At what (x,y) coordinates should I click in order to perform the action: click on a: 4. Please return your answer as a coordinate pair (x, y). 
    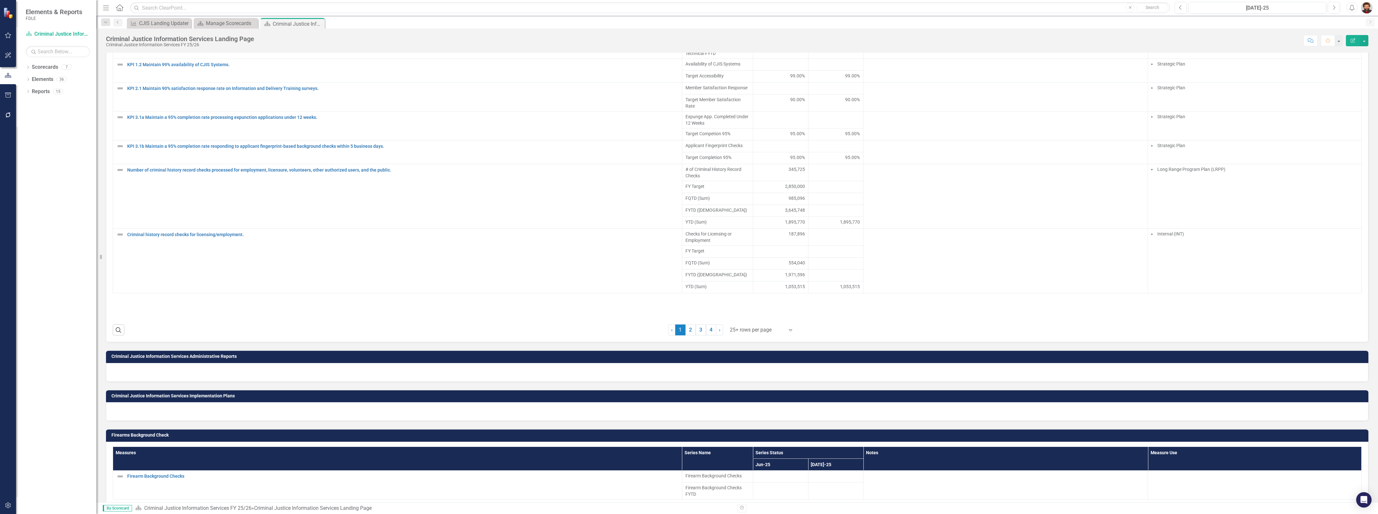
    Looking at the image, I should click on (711, 330).